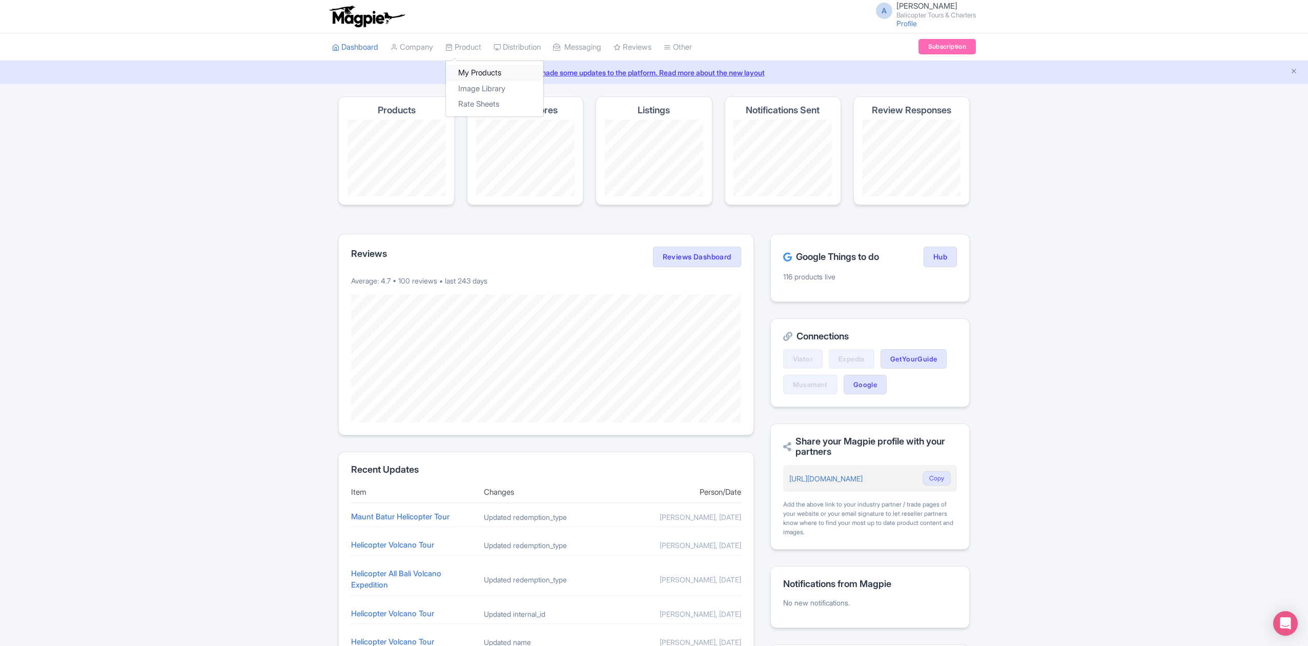 This screenshot has height=646, width=1308. Describe the element at coordinates (870, 446) in the screenshot. I see `h2: Share your Magpie profile with your partners` at that location.